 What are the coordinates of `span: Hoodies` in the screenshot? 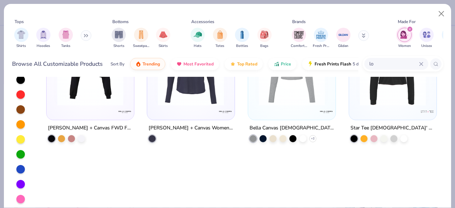 It's located at (43, 46).